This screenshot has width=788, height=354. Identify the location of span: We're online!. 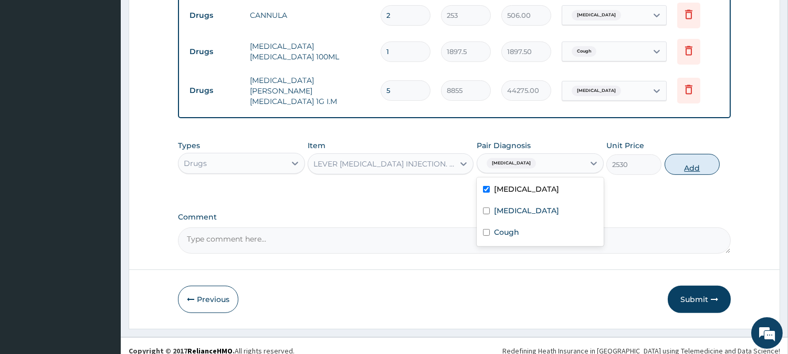
(103, 162).